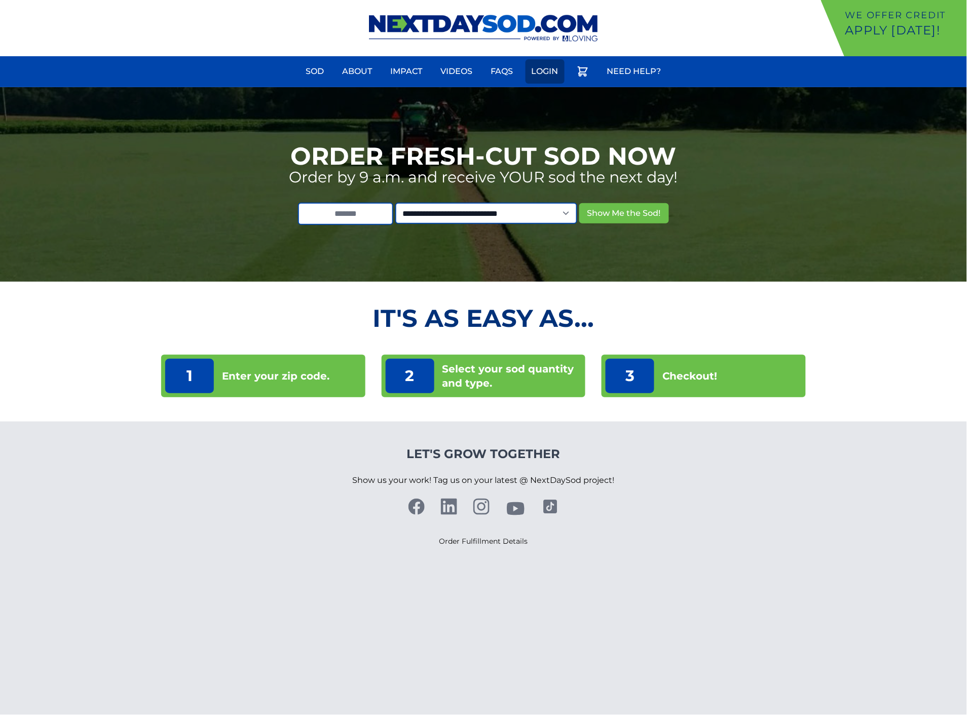 The width and height of the screenshot is (967, 715). Describe the element at coordinates (483, 156) in the screenshot. I see `h1: Order Fresh-Cut Sod Now` at that location.